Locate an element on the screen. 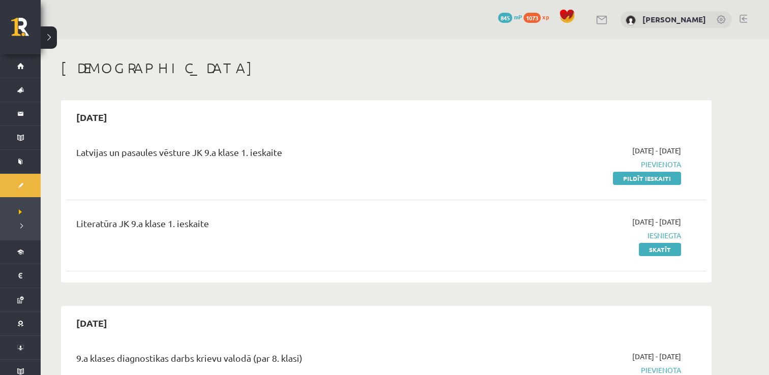 This screenshot has width=769, height=375. a: Pildīt ieskaiti is located at coordinates (647, 178).